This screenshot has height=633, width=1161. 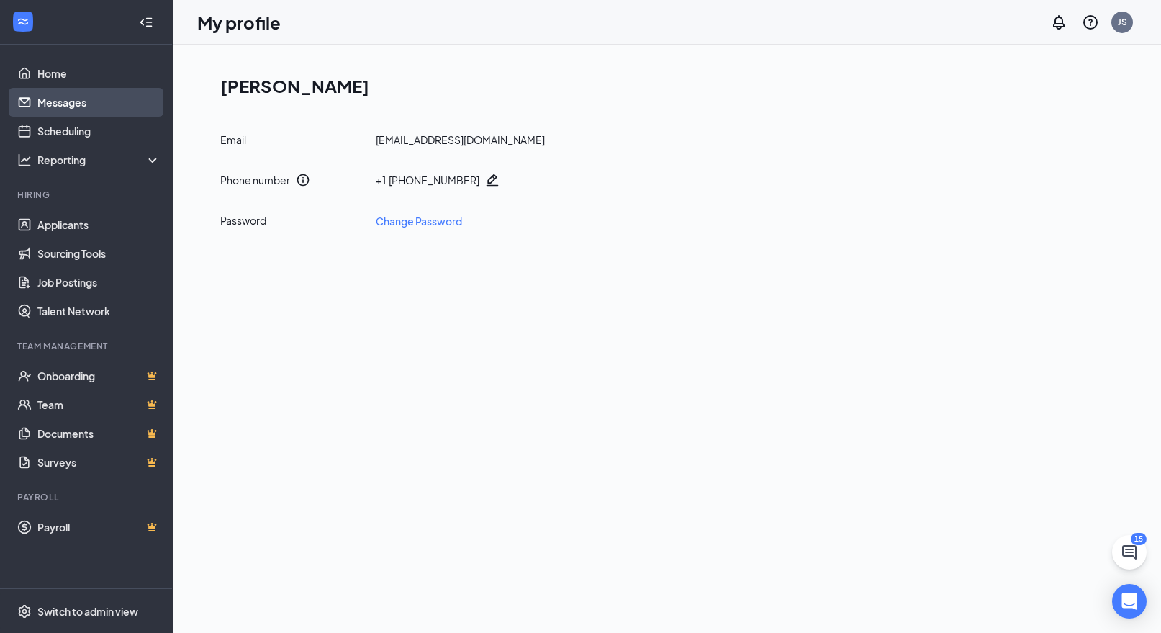 What do you see at coordinates (1090, 22) in the screenshot?
I see `svg: QuestionInfo` at bounding box center [1090, 22].